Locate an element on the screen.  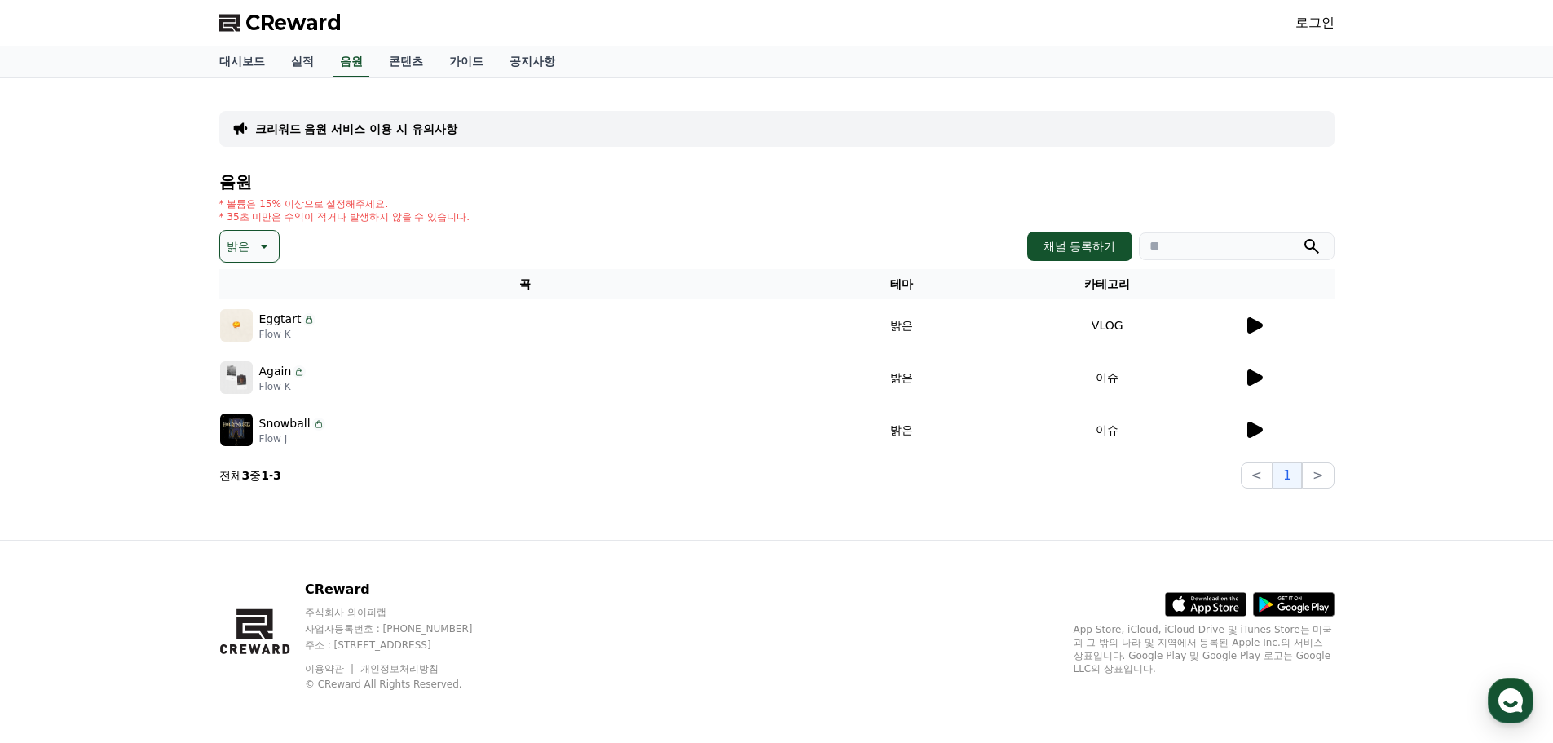
a: 홈 is located at coordinates (56, 537).